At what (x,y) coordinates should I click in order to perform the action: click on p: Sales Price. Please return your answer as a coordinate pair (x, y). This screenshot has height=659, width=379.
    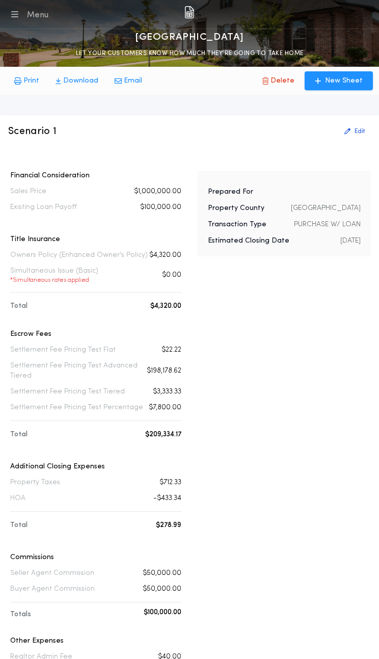
    Looking at the image, I should click on (28, 192).